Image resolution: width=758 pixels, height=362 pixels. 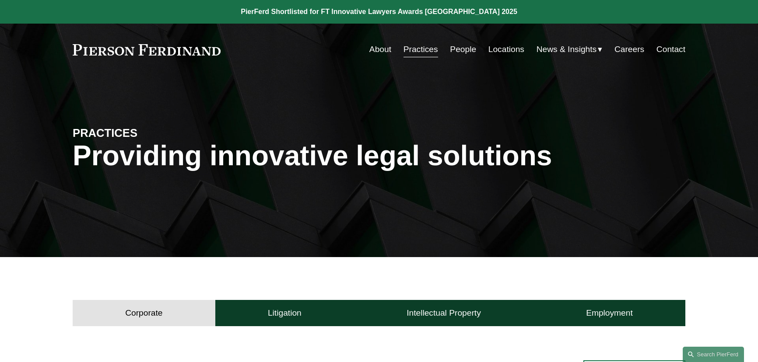 What do you see at coordinates (629, 49) in the screenshot?
I see `a: Careers` at bounding box center [629, 49].